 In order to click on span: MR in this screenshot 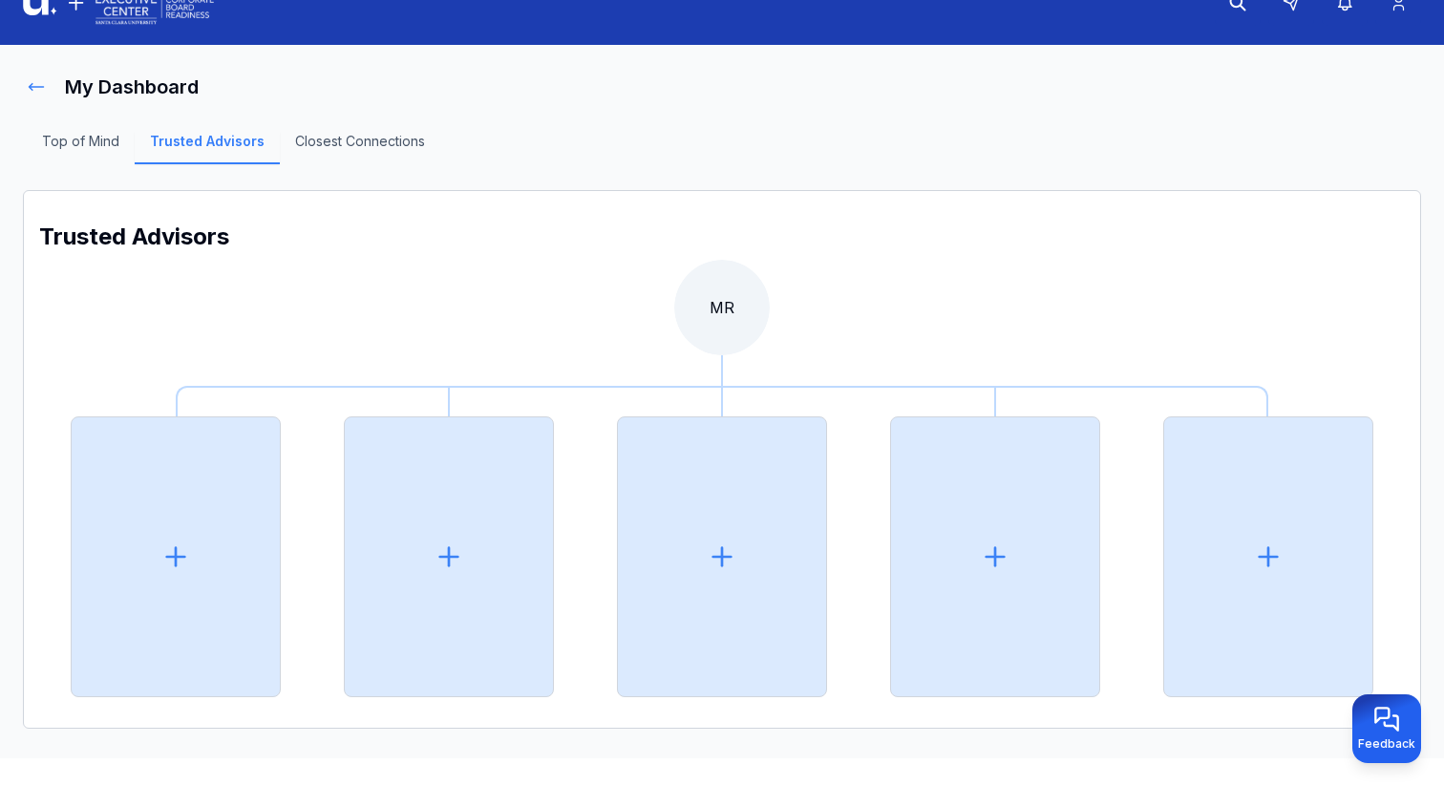, I will do `click(722, 308)`.